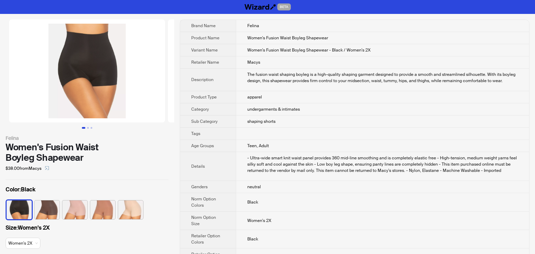 This screenshot has width=535, height=254. I want to click on span: Color :, so click(13, 189).